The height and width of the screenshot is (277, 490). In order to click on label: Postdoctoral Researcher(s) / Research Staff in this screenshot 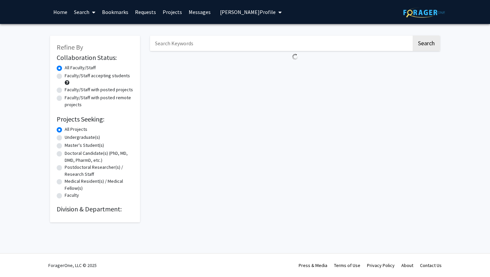, I will do `click(99, 171)`.